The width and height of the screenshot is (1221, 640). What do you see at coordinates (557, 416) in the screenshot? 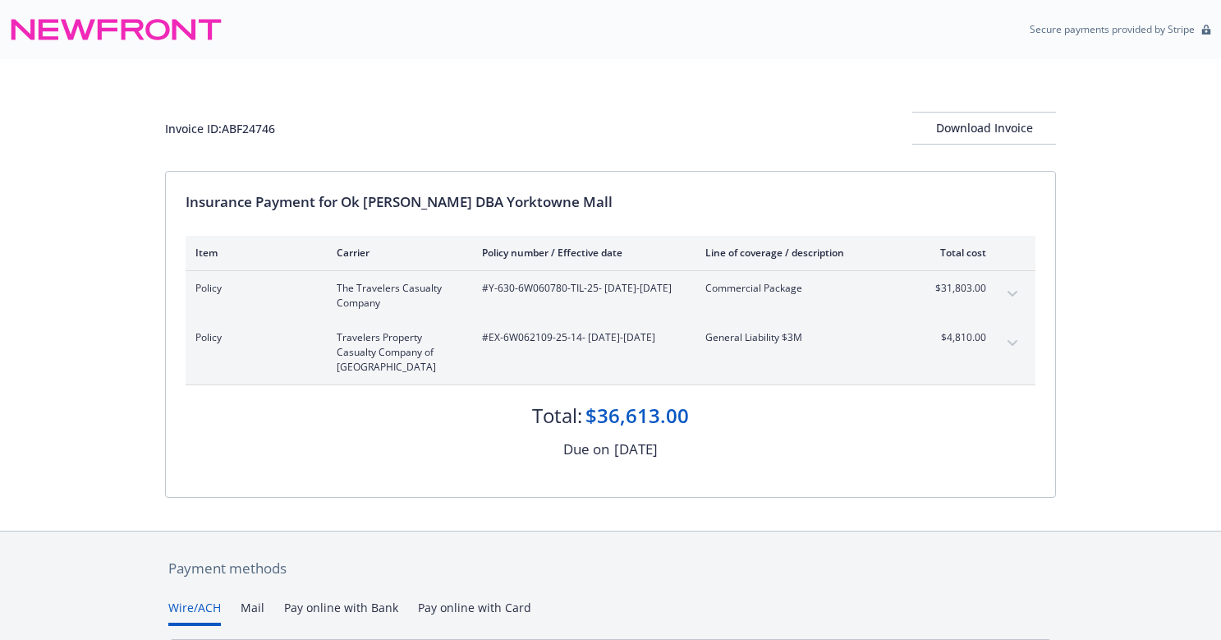
I see `div: Total:` at bounding box center [557, 416].